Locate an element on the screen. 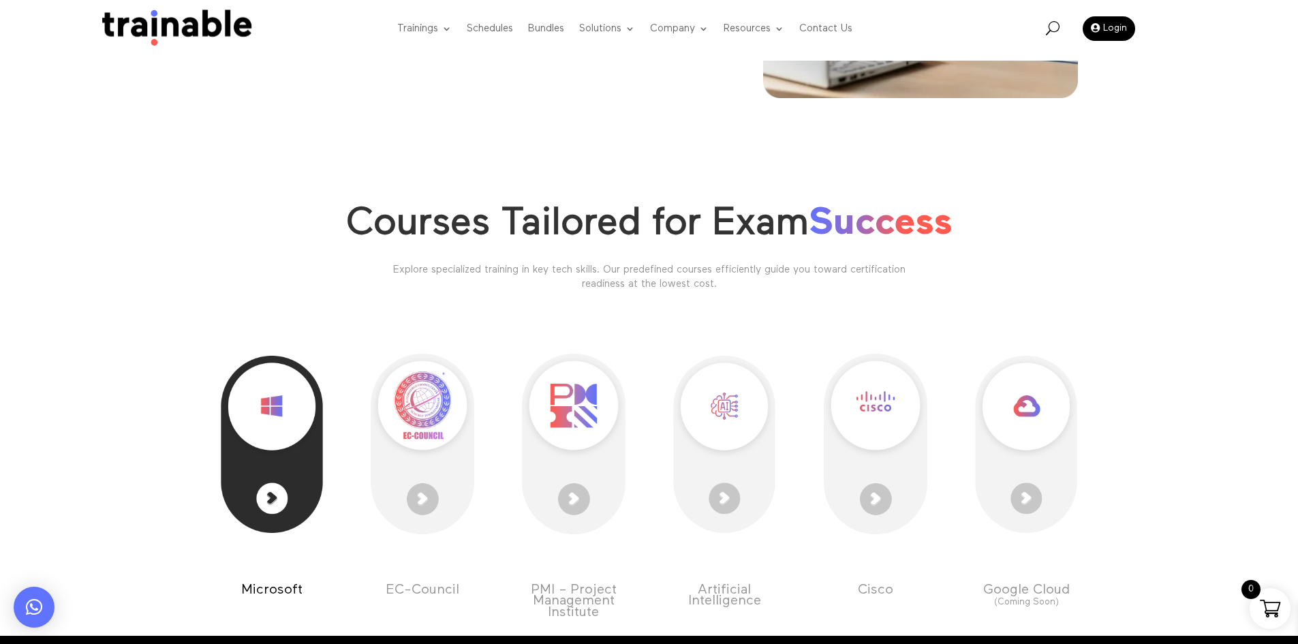 This screenshot has height=644, width=1298. a: Schedules is located at coordinates (490, 29).